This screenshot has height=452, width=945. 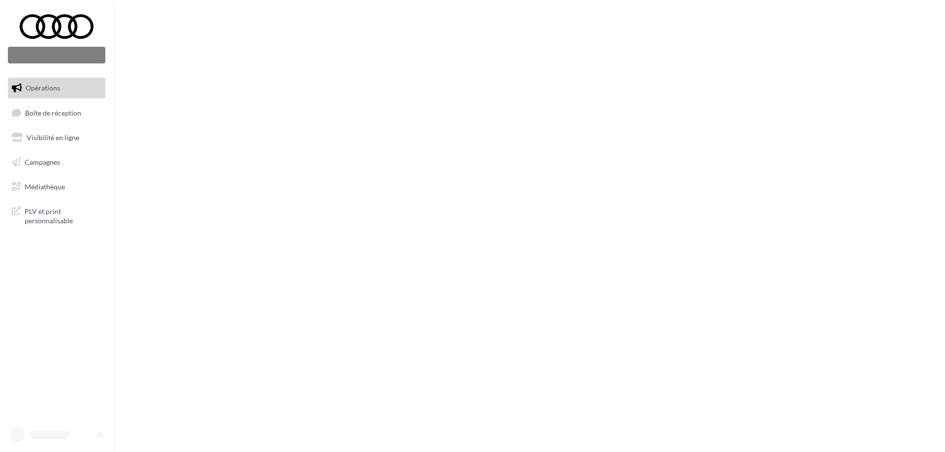 What do you see at coordinates (42, 162) in the screenshot?
I see `span: Campagnes` at bounding box center [42, 162].